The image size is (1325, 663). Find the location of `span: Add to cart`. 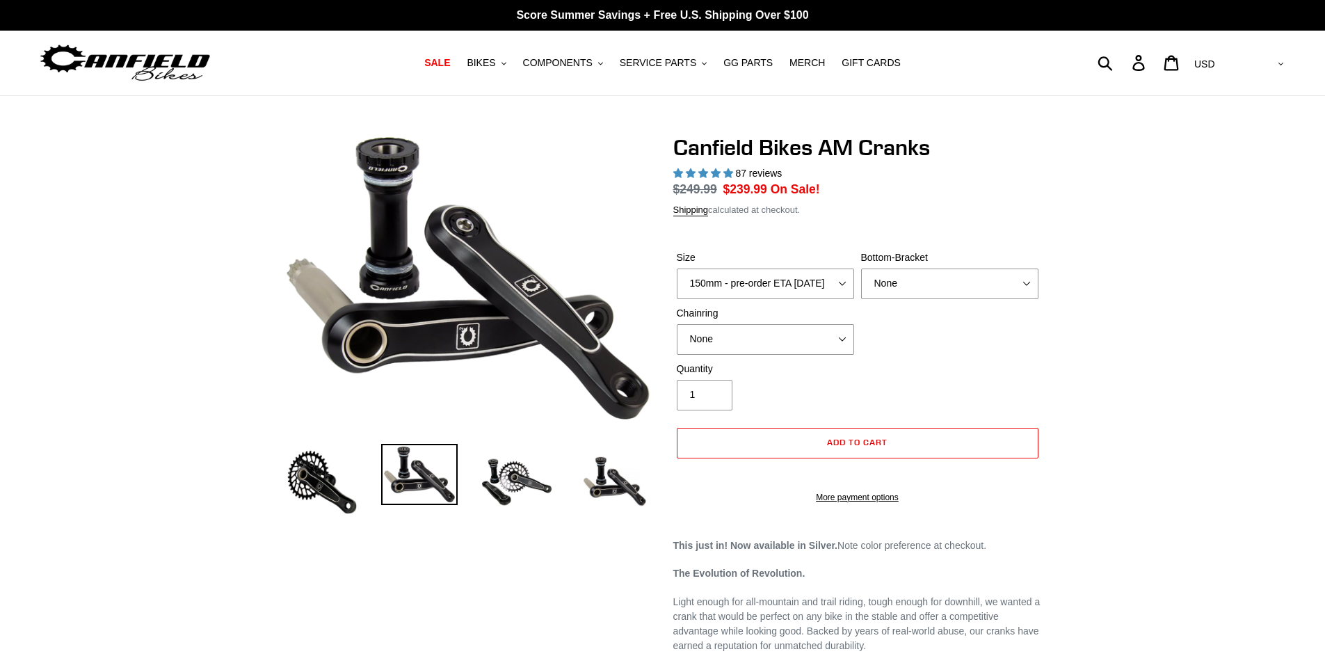

span: Add to cart is located at coordinates (857, 442).